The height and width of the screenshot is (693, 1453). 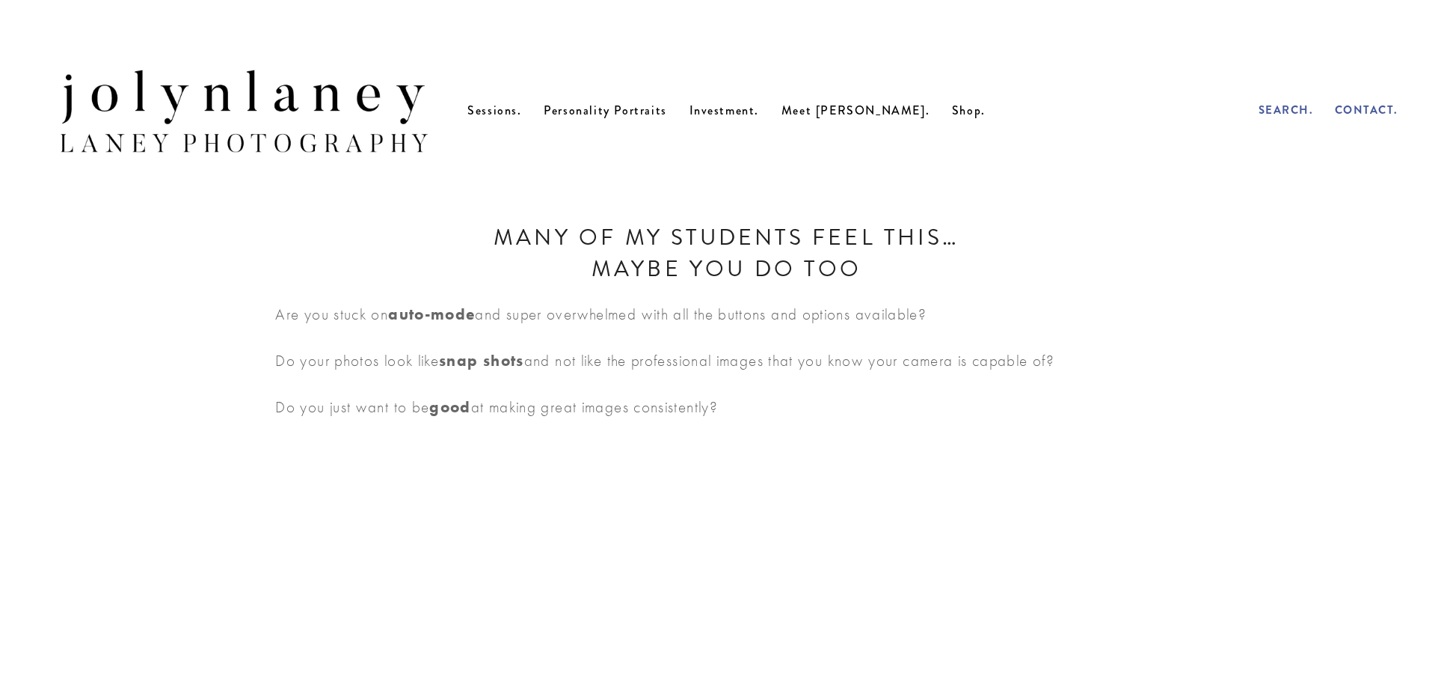 What do you see at coordinates (605, 110) in the screenshot?
I see `span: Personality Portraits` at bounding box center [605, 110].